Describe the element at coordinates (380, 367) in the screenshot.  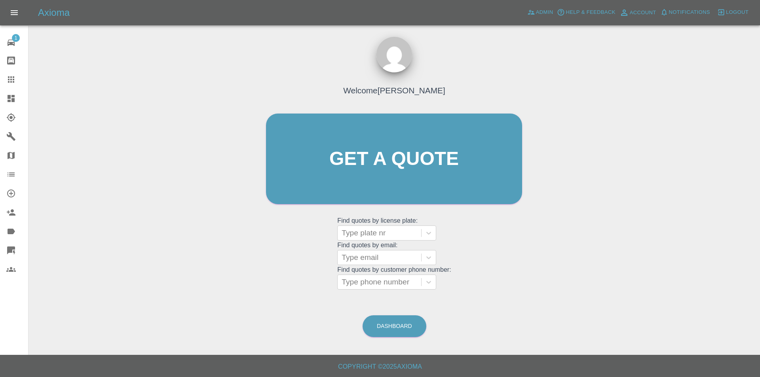
I see `h6: Copyright © 2025 Axioma` at that location.